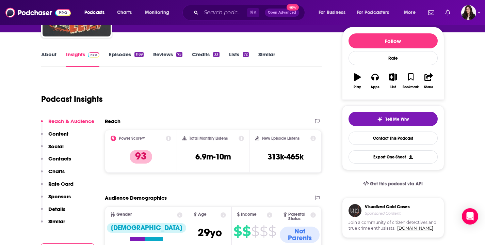  What do you see at coordinates (53, 174) in the screenshot?
I see `button: Charts` at bounding box center [53, 174].